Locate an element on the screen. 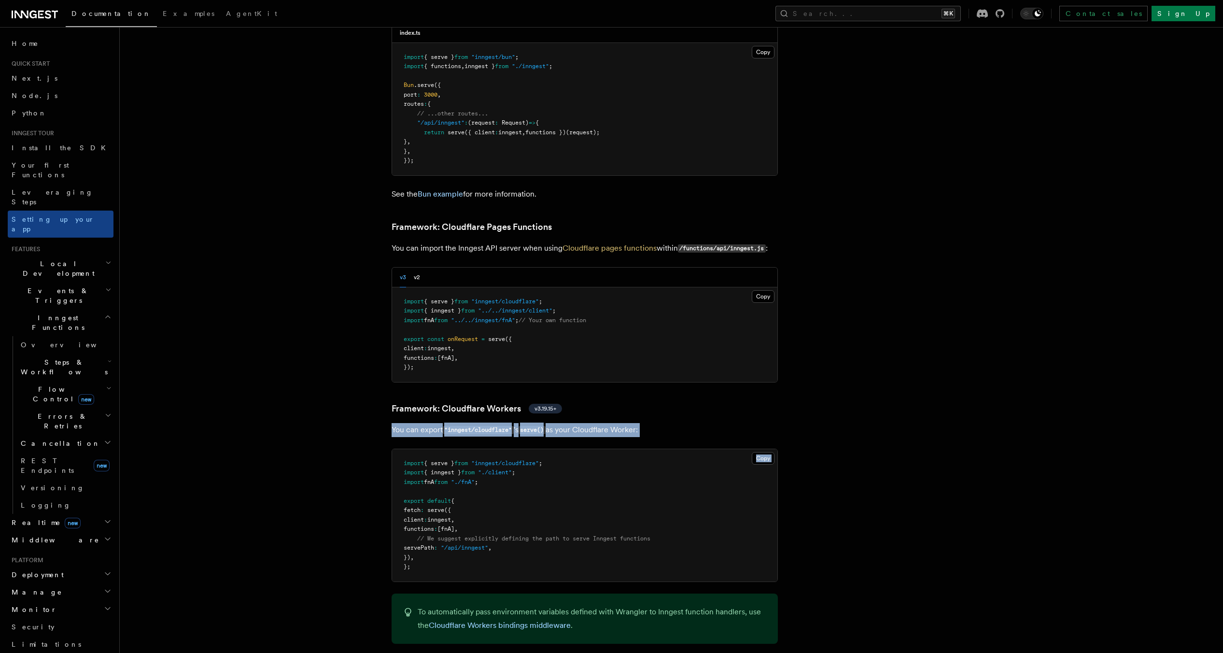 The width and height of the screenshot is (1223, 653). span: Quick start is located at coordinates (28, 64).